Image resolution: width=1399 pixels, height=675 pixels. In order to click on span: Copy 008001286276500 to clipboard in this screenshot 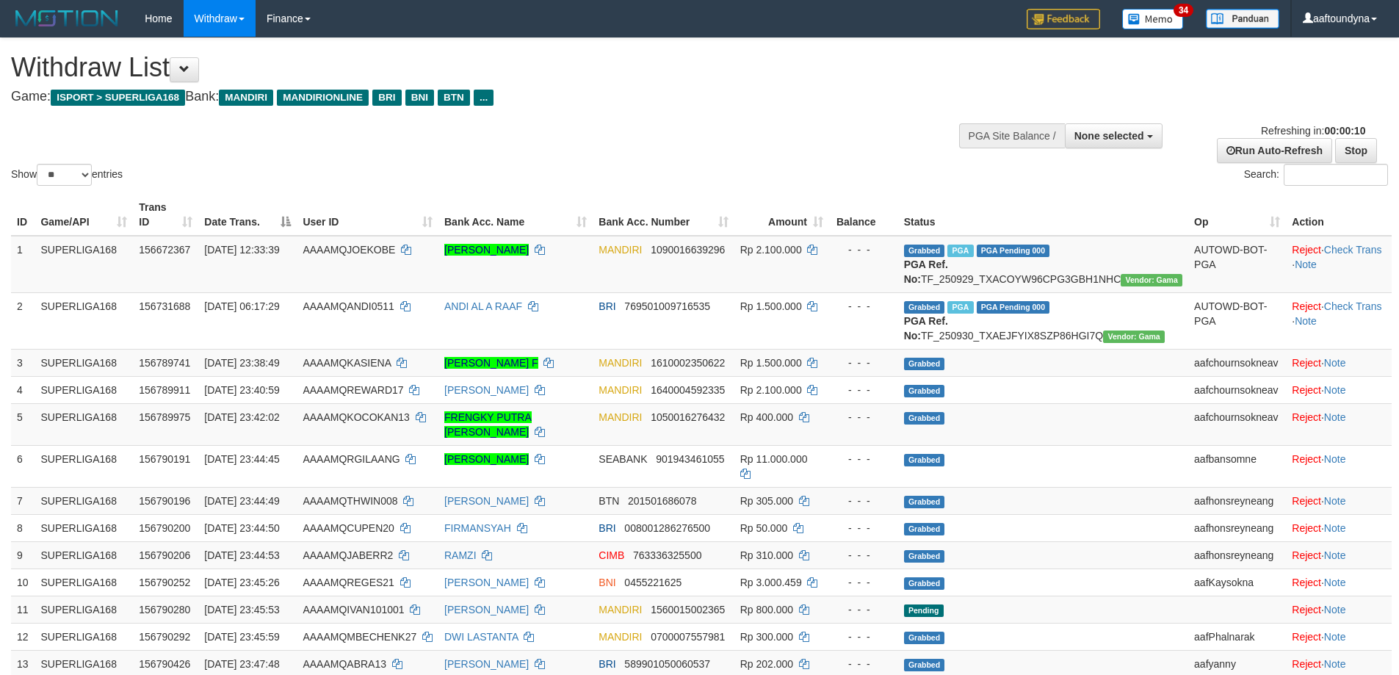, I will do `click(667, 528)`.